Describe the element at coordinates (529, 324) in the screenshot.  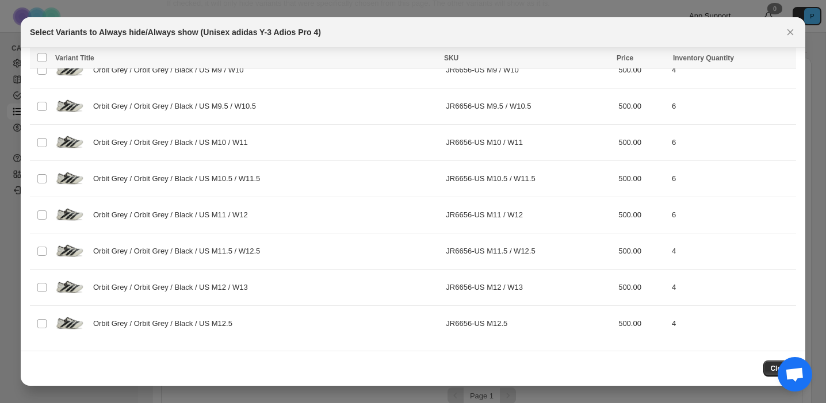
I see `td: JR6656-US M12.5` at that location.